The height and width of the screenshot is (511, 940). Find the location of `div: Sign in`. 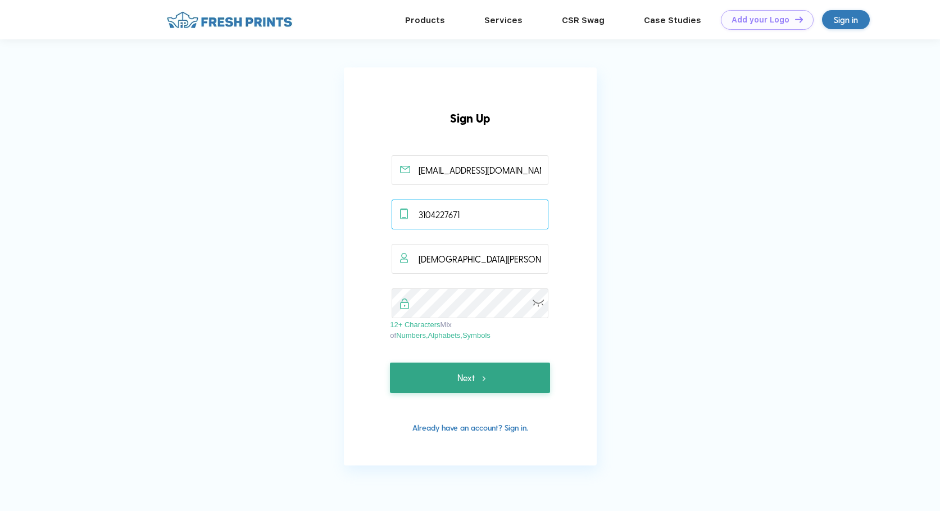

div: Sign in is located at coordinates (846, 20).